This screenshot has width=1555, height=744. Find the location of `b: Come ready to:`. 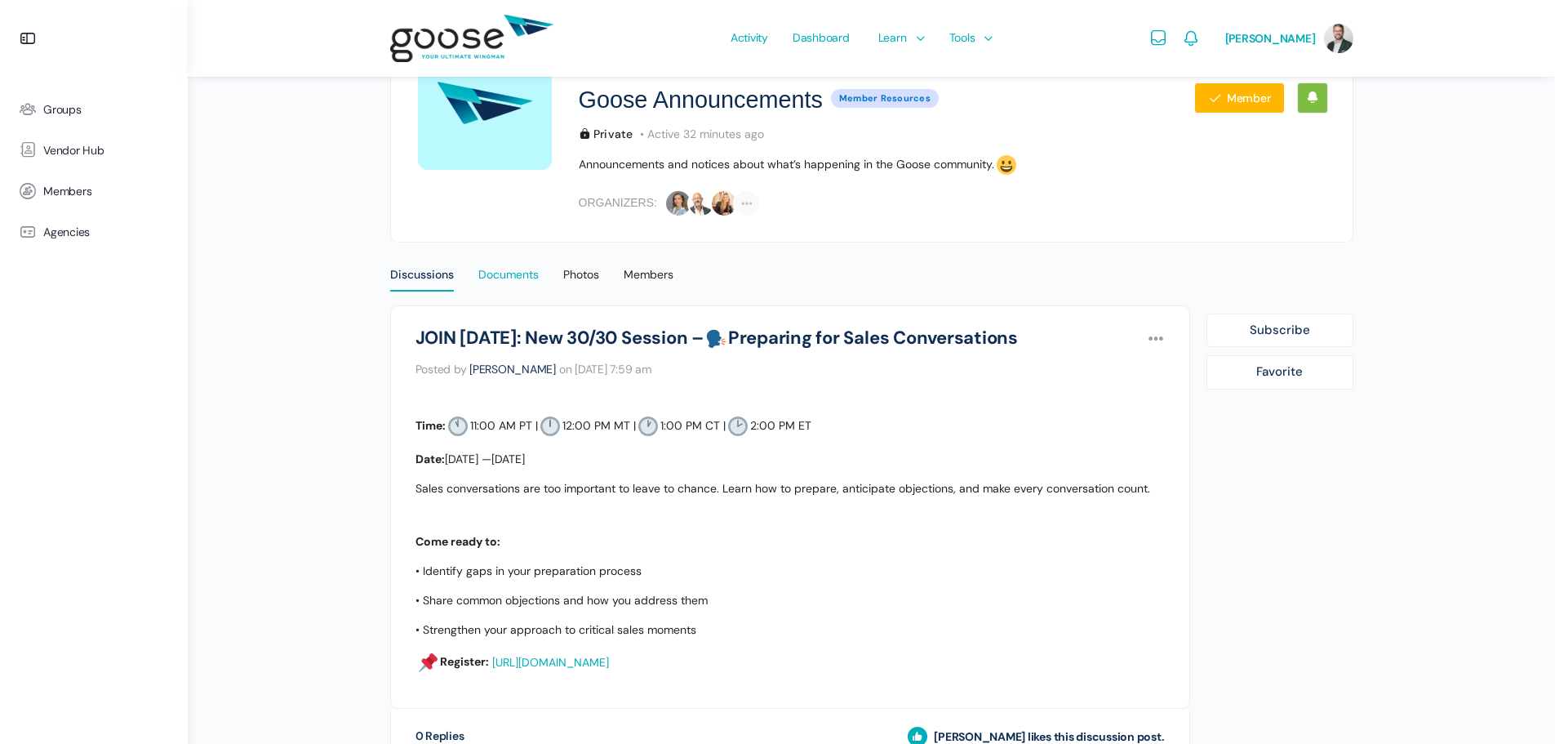

b: Come ready to: is located at coordinates (458, 541).